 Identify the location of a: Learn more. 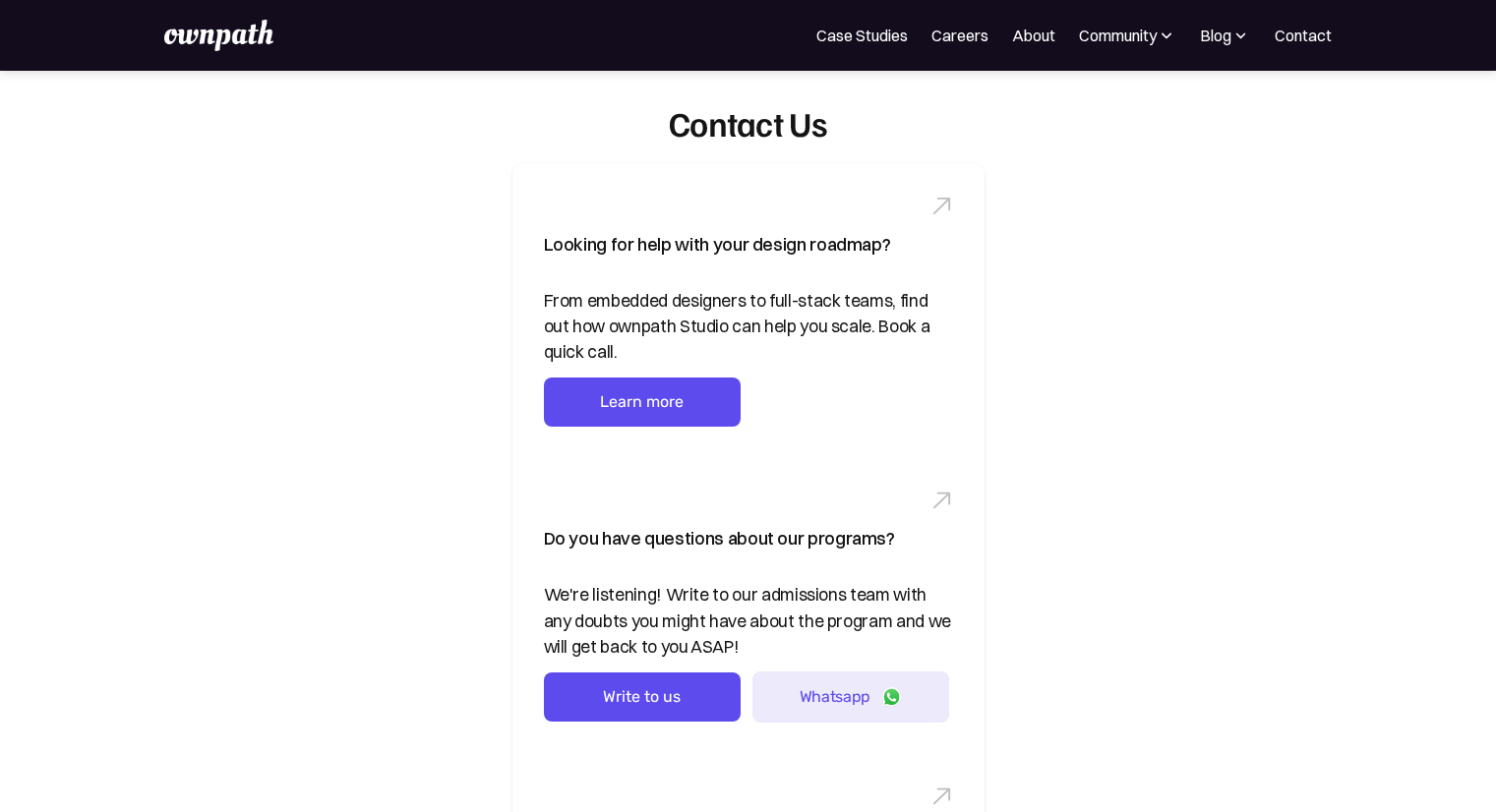
(642, 402).